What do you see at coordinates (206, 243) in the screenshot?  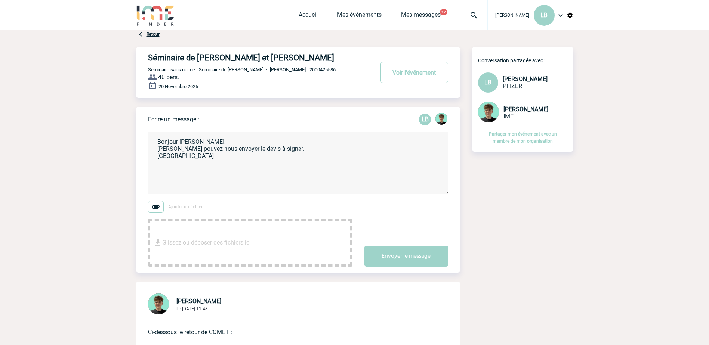 I see `span: Glissez ou déposer des fichiers ici` at bounding box center [206, 243].